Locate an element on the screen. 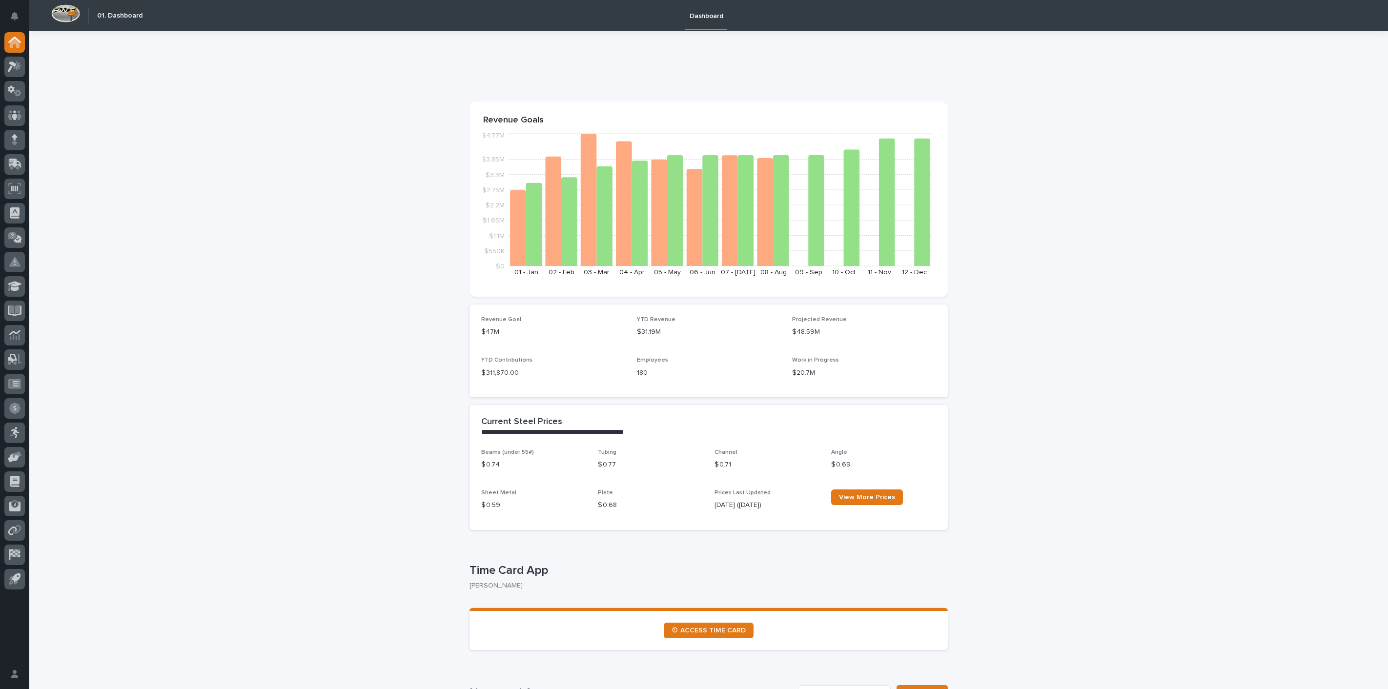 Image resolution: width=1388 pixels, height=689 pixels. a: View More Prices is located at coordinates (867, 497).